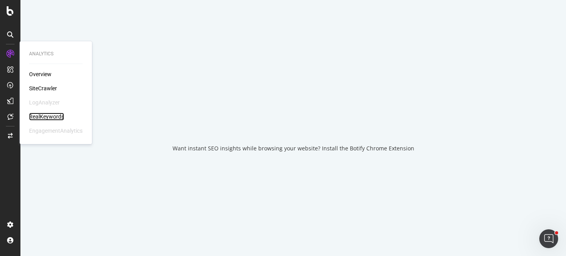  What do you see at coordinates (40, 74) in the screenshot?
I see `div: Overview` at bounding box center [40, 74].